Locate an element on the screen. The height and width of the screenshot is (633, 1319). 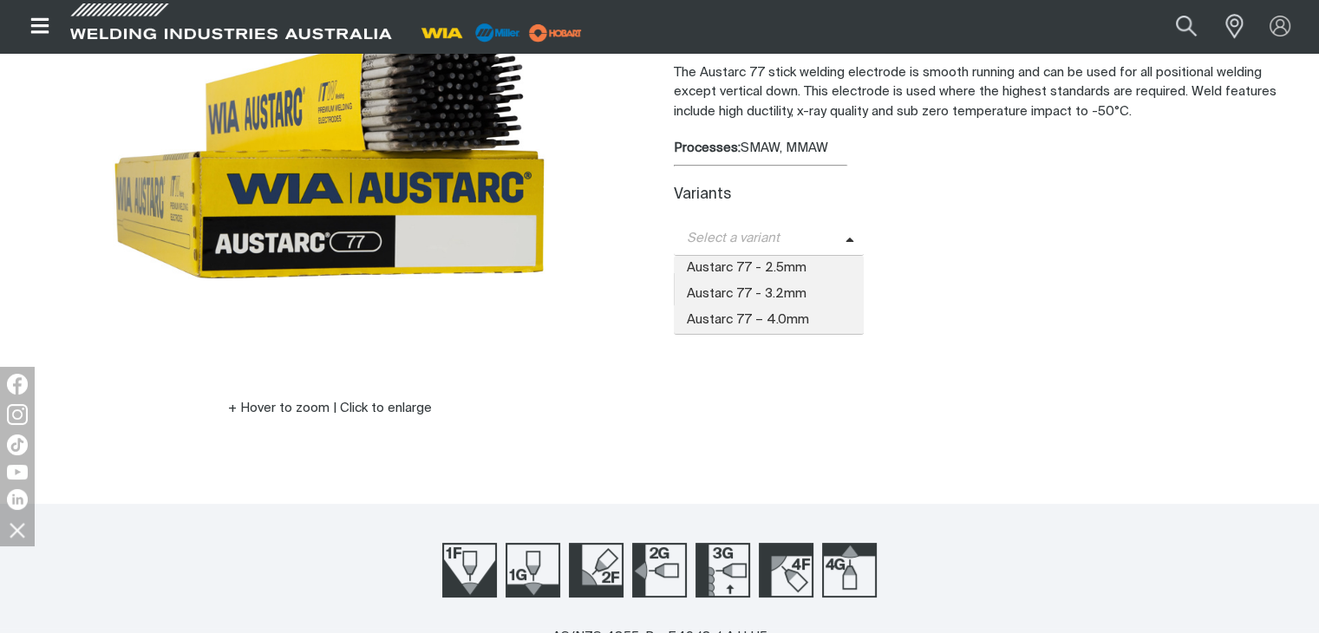
img: hide socials is located at coordinates (17, 530).